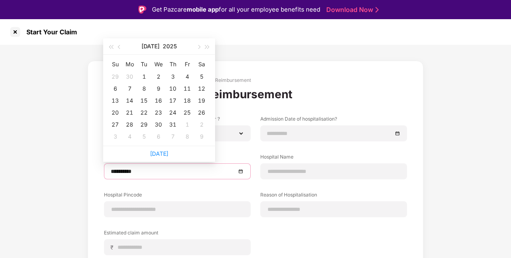  I want to click on td: 2025-08-05, so click(144, 137).